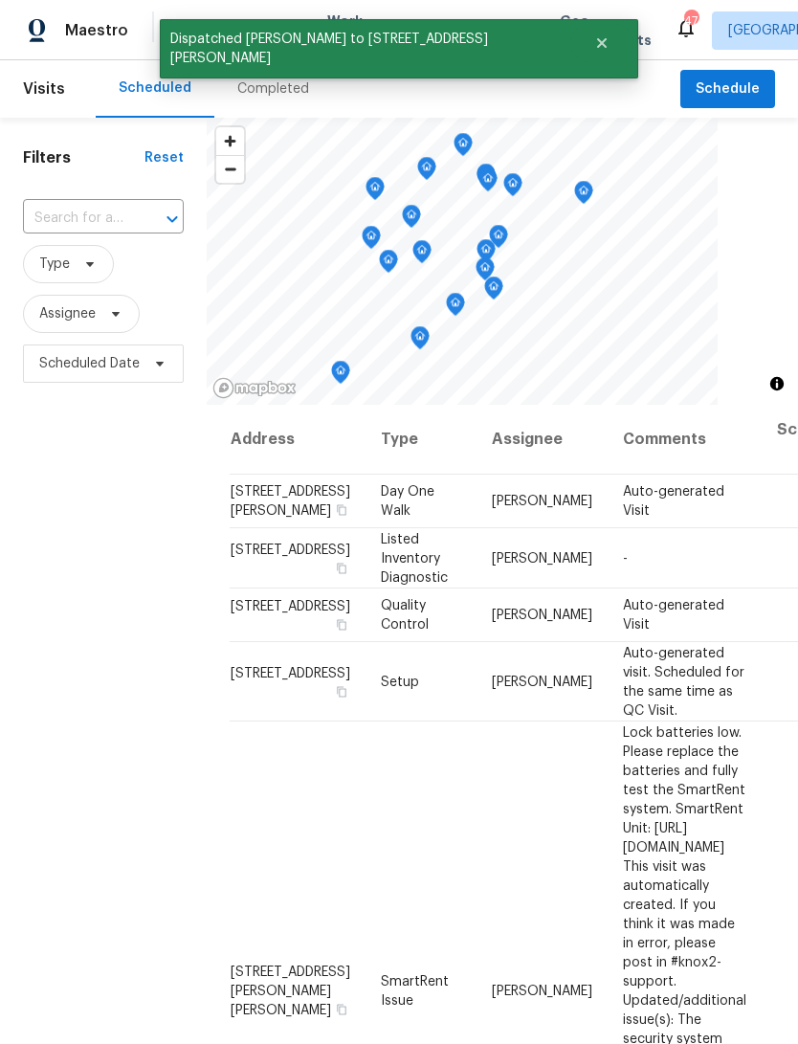 This screenshot has width=798, height=1044. I want to click on span: Visits, so click(44, 89).